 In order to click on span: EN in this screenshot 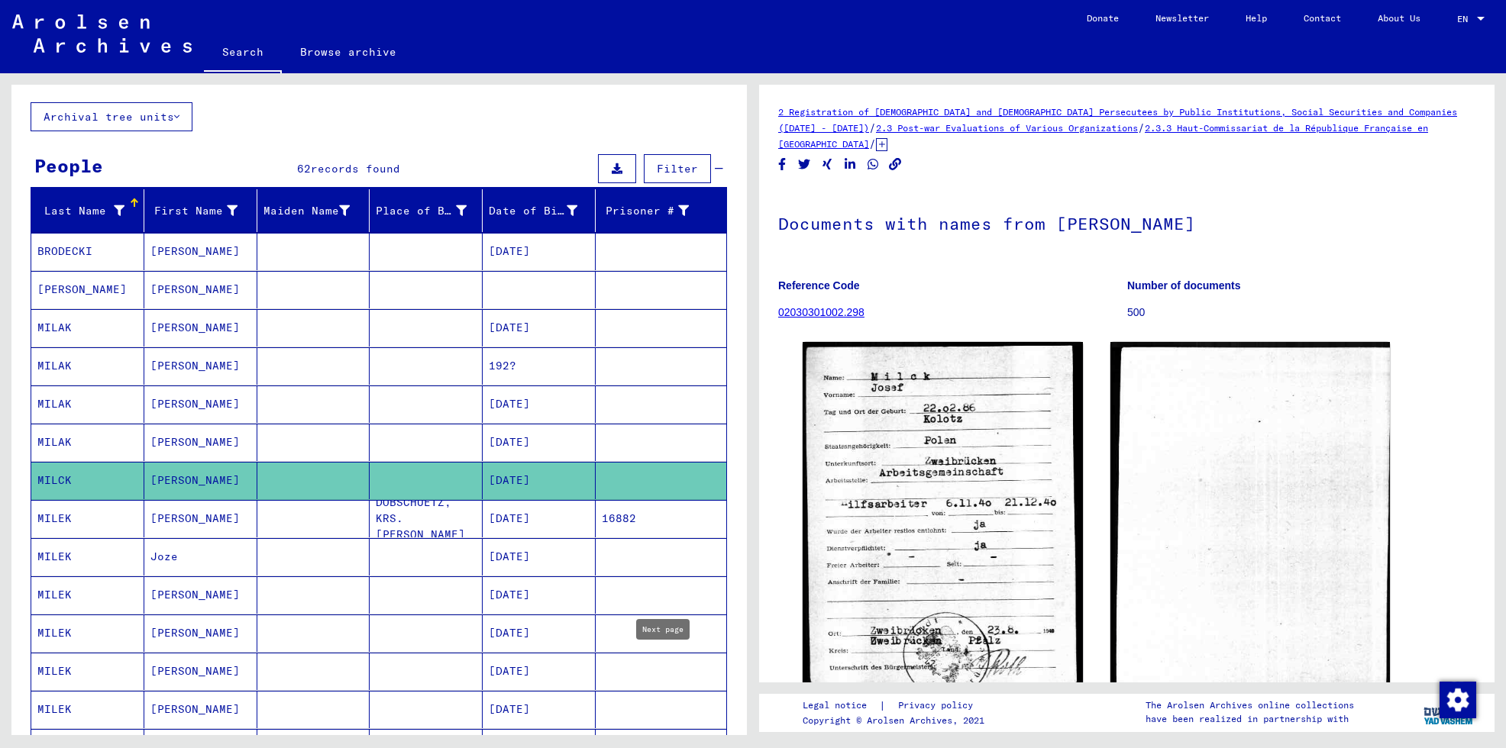, I will do `click(1465, 19)`.